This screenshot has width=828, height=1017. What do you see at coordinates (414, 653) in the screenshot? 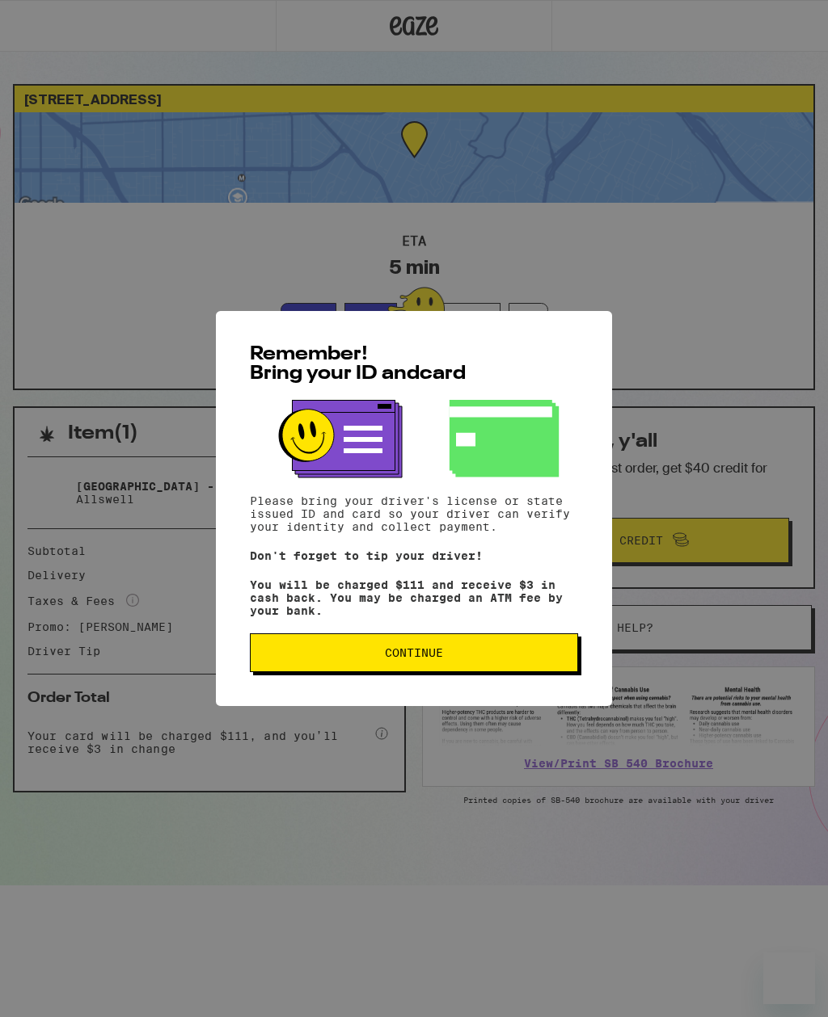
I see `button: Continue` at bounding box center [414, 653].